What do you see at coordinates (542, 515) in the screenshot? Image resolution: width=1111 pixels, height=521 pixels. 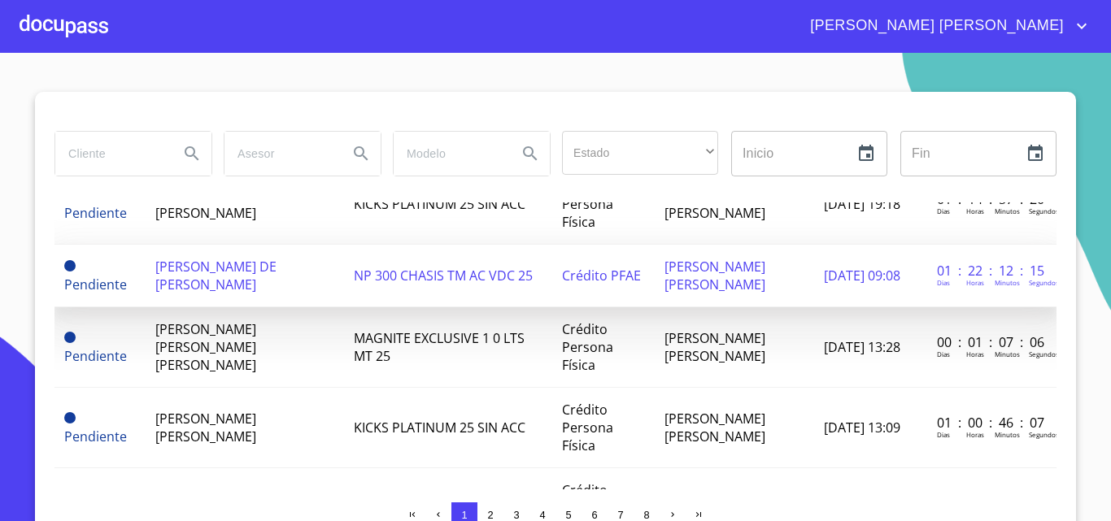 I see `span: 4` at bounding box center [542, 515].